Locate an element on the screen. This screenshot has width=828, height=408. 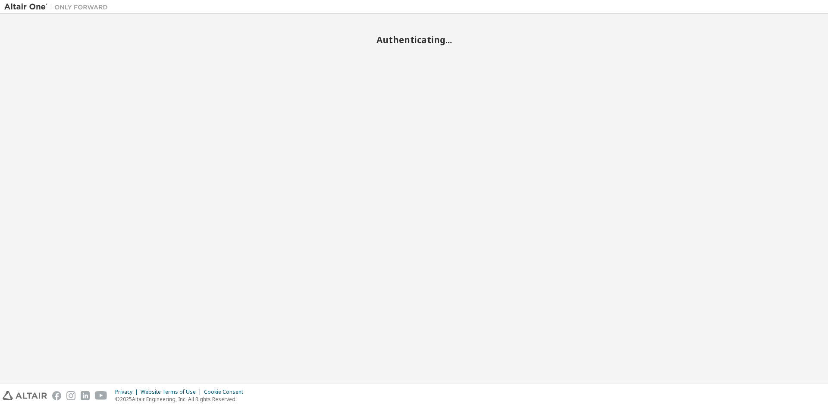
img: youtube.svg is located at coordinates (101, 395).